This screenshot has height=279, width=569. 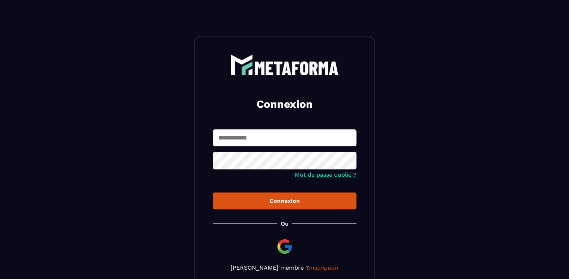 I want to click on p: Ou, so click(x=285, y=224).